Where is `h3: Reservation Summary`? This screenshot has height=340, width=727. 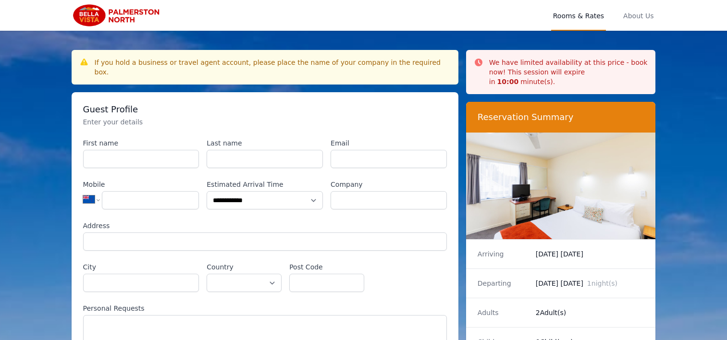
h3: Reservation Summary is located at coordinates (561, 117).